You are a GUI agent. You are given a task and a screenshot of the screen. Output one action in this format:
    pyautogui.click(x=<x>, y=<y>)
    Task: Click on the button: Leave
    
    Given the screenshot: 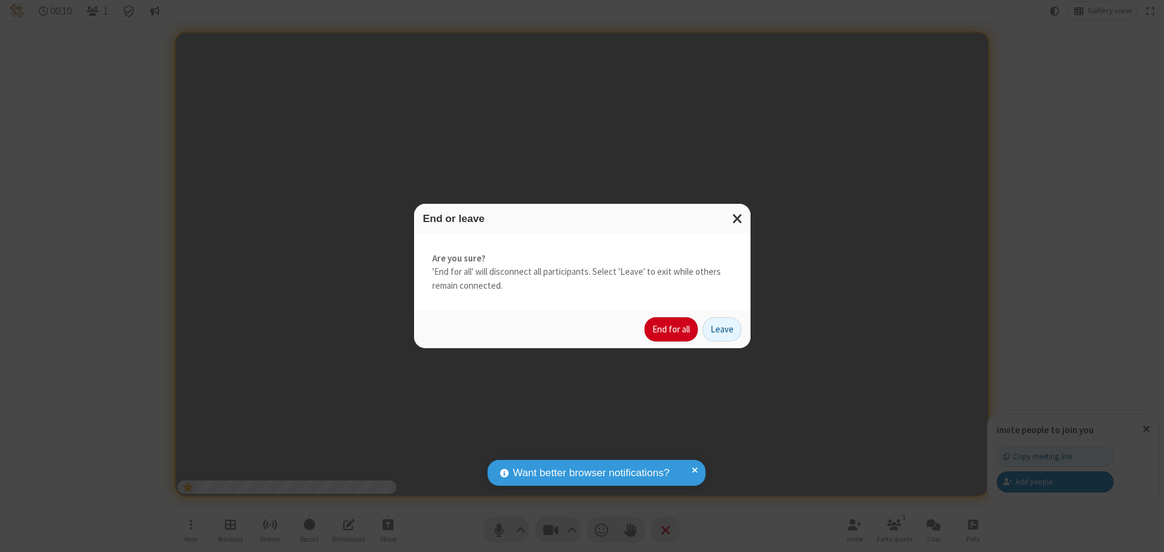 What is the action you would take?
    pyautogui.click(x=722, y=329)
    